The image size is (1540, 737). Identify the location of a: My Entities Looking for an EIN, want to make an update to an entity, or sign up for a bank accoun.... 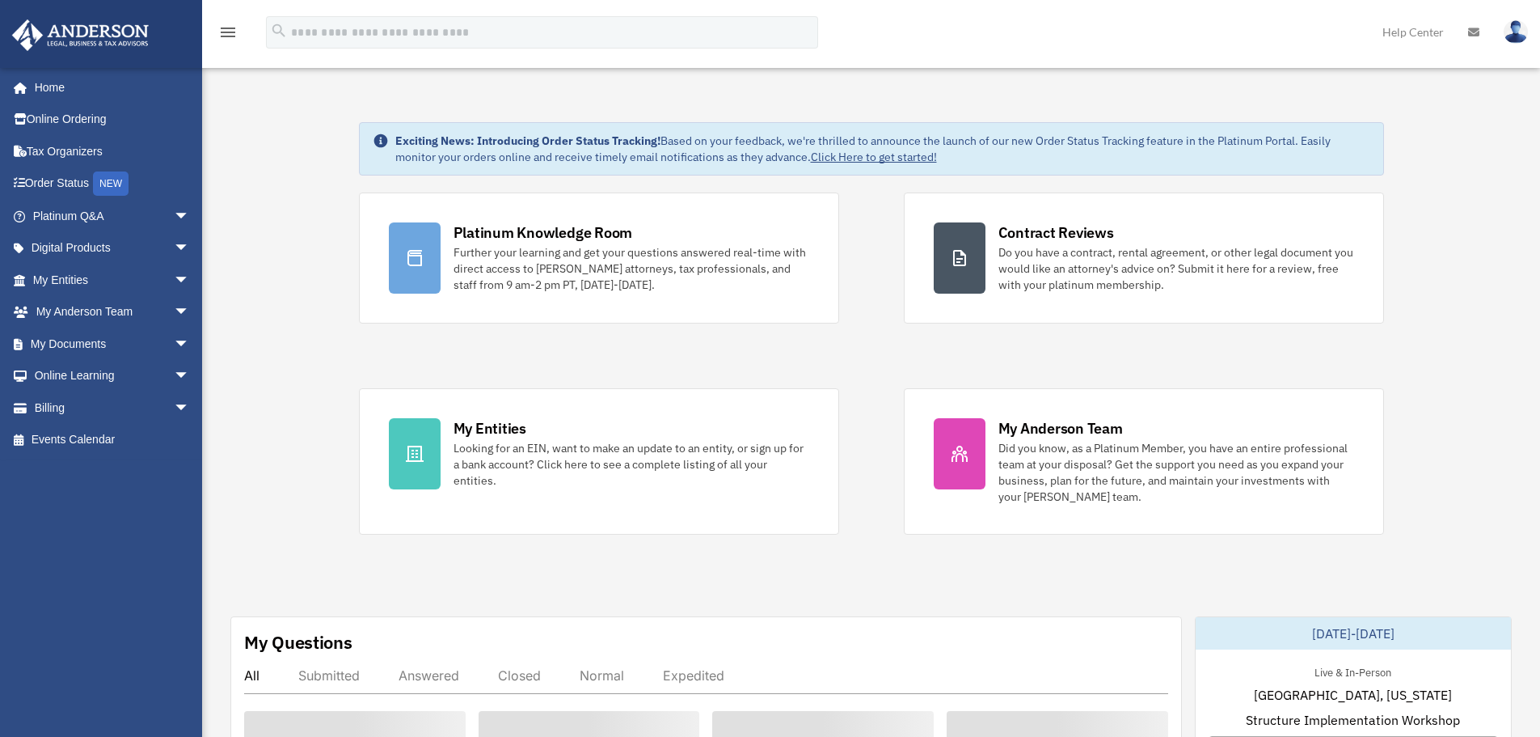
(599, 461).